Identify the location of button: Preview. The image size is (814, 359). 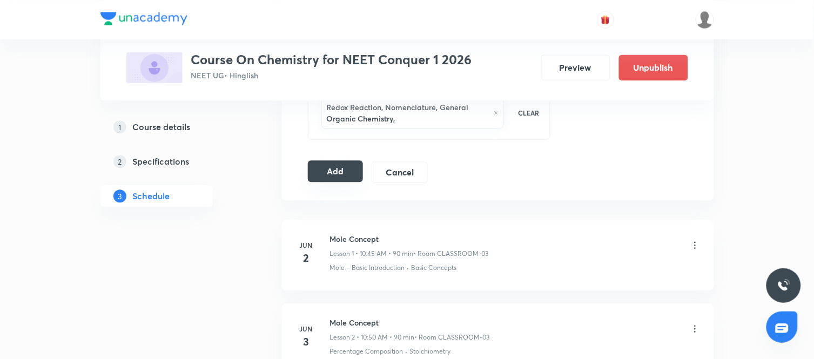
(576, 68).